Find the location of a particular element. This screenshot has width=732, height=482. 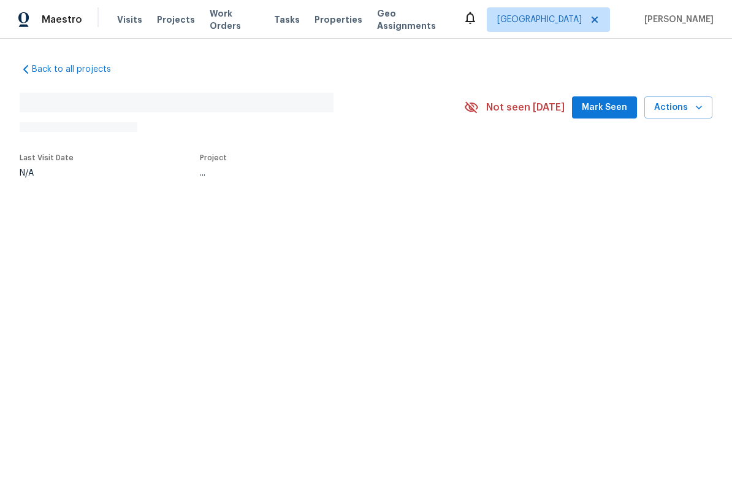

span: Mark Seen is located at coordinates (605, 107).